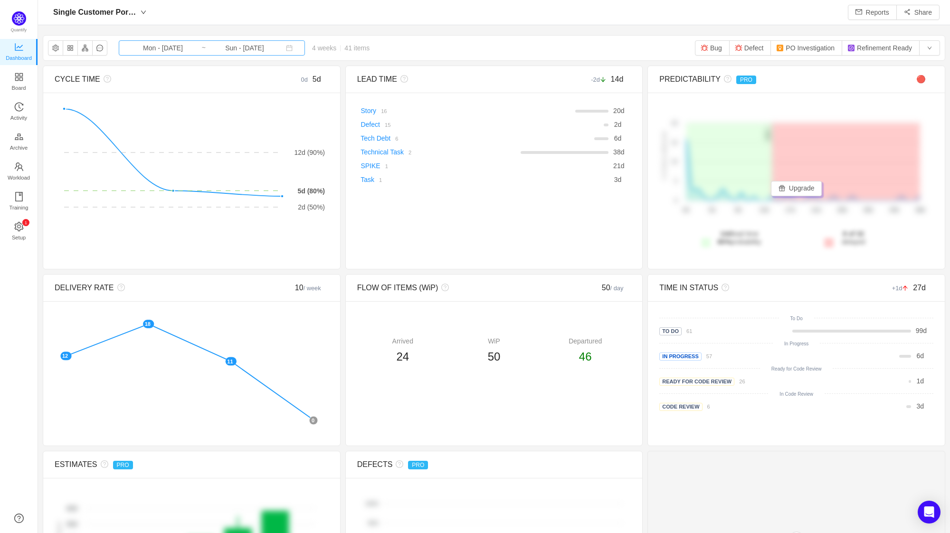  I want to click on div: 50, so click(597, 288).